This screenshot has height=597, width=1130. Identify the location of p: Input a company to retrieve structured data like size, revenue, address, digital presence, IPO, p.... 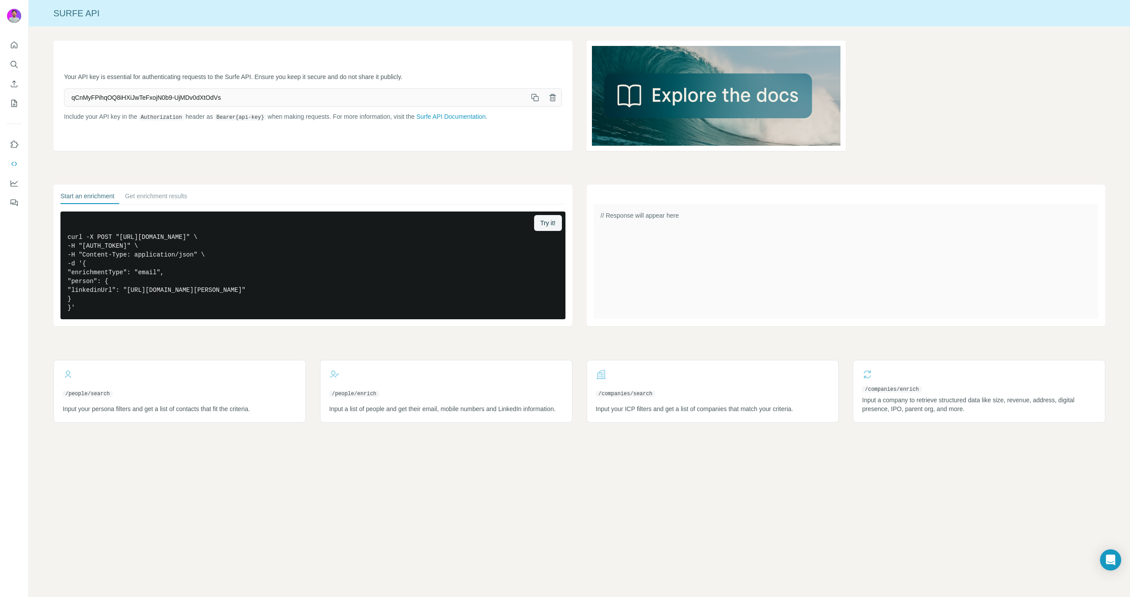
(979, 404).